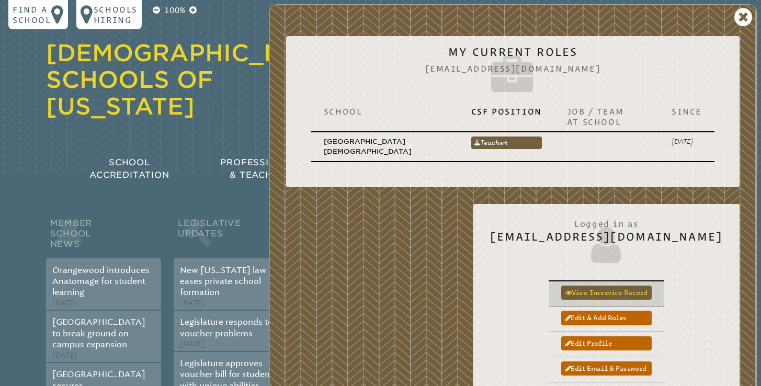  I want to click on p: CSF Position, so click(506, 111).